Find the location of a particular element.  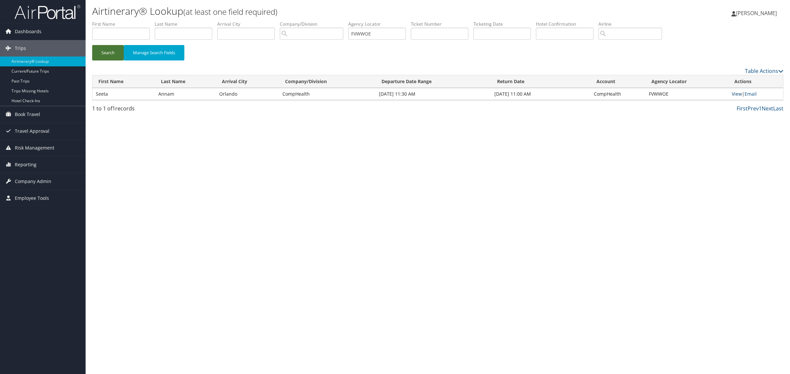

span: Risk Management is located at coordinates (35, 148).